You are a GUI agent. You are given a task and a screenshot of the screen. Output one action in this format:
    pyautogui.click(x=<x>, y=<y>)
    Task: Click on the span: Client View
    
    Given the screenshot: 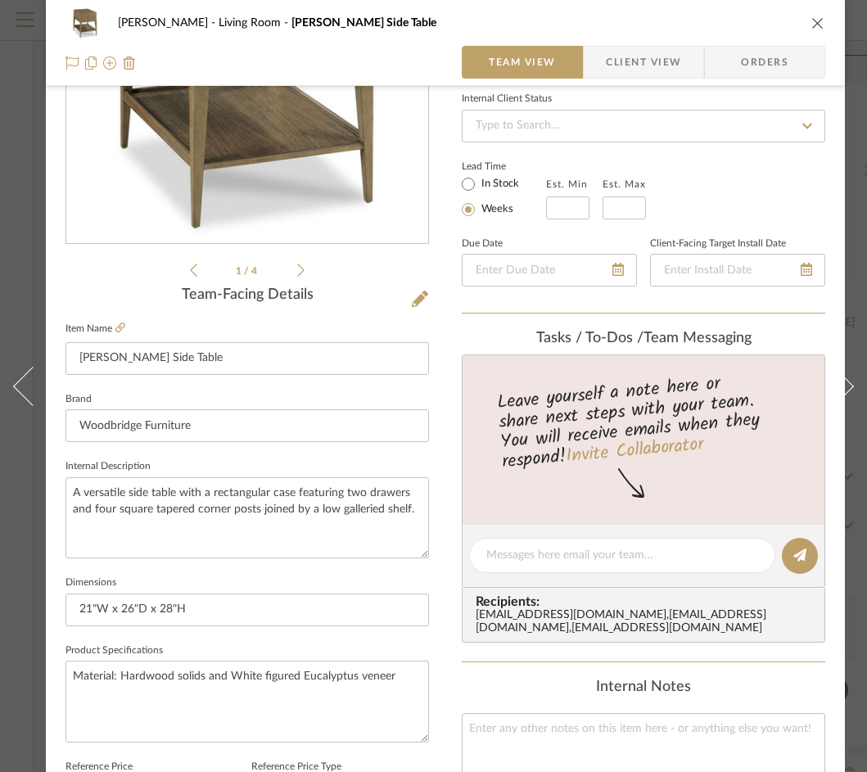 What is the action you would take?
    pyautogui.click(x=644, y=62)
    